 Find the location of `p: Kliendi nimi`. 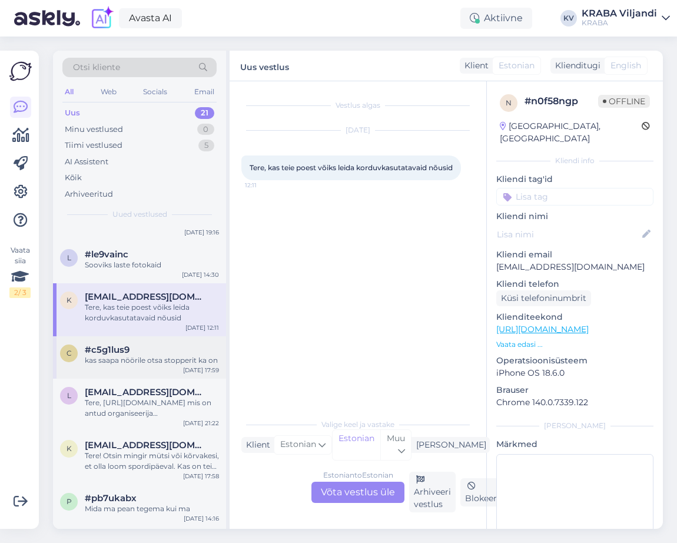

p: Kliendi nimi is located at coordinates (575, 216).